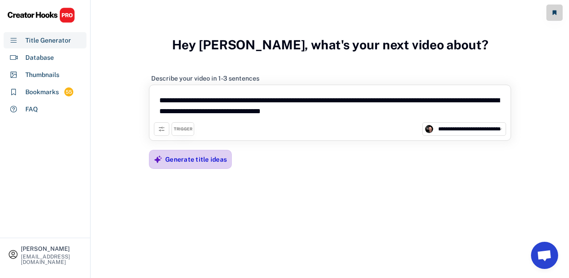  I want to click on div: Title Generator, so click(48, 40).